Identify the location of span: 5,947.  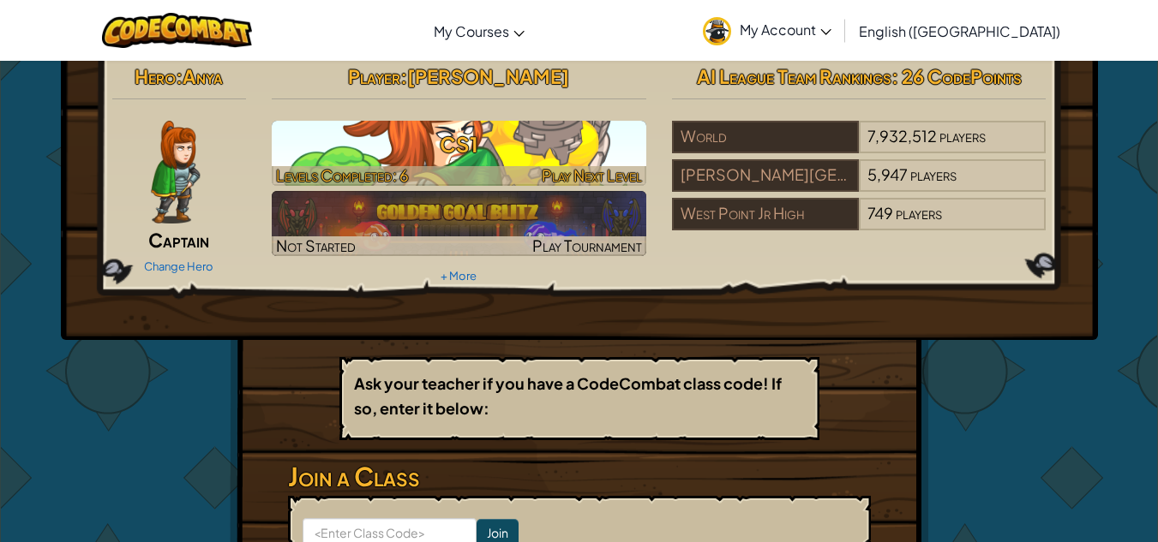
(887, 174).